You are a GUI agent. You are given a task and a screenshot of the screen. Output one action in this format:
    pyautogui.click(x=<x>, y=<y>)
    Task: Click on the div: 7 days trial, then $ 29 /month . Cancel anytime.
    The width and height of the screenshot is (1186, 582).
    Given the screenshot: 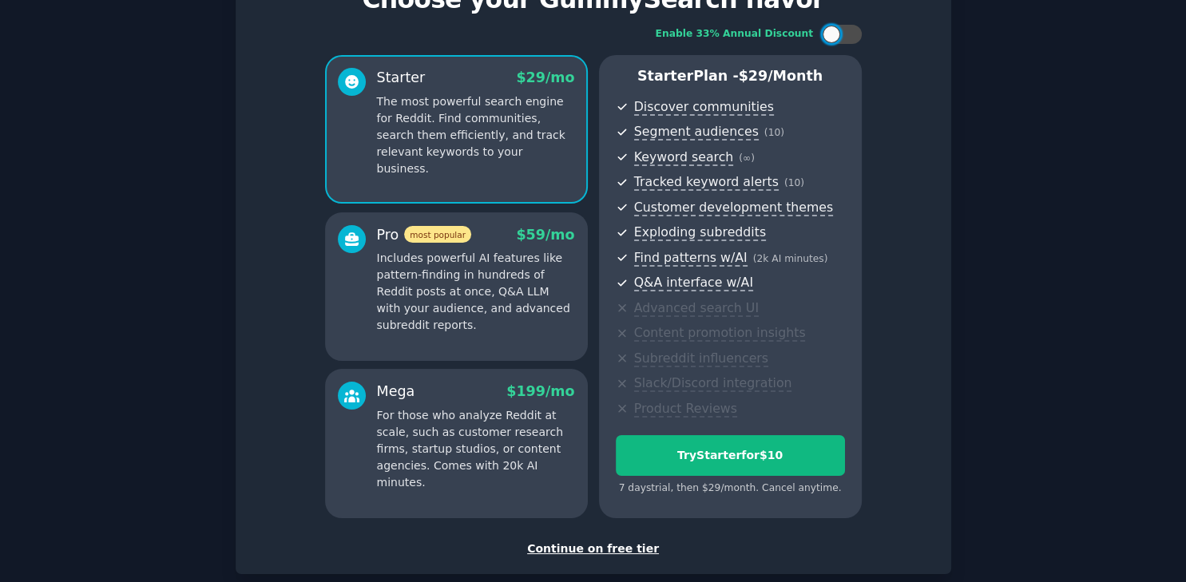 What is the action you would take?
    pyautogui.click(x=730, y=489)
    